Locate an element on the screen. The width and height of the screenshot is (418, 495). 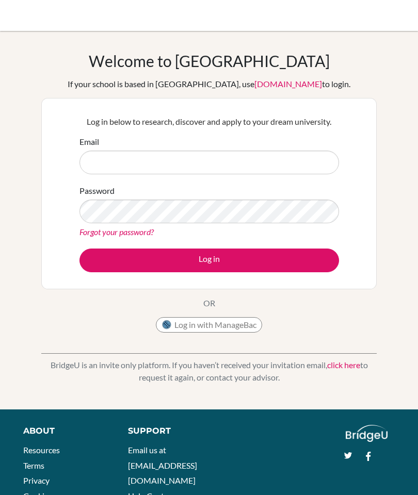
div: About is located at coordinates (64, 431).